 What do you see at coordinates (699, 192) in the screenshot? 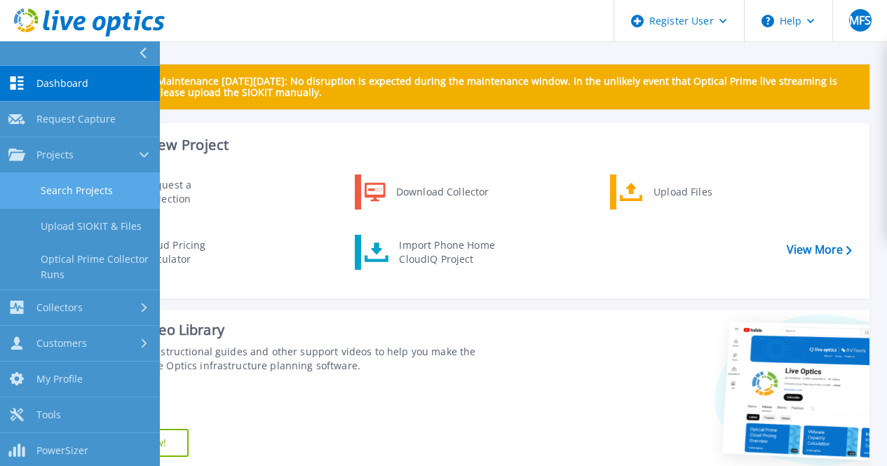
I see `div: Upload Files` at bounding box center [699, 192].